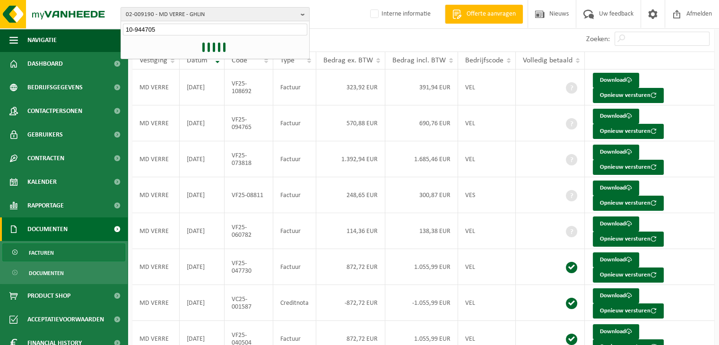 This screenshot has width=719, height=345. I want to click on td: Creditnota, so click(295, 303).